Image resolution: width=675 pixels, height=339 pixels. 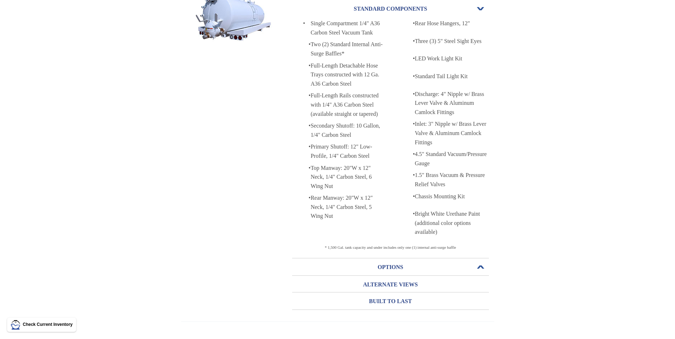 What do you see at coordinates (48, 325) in the screenshot?
I see `p: Check Current Inventory` at bounding box center [48, 325].